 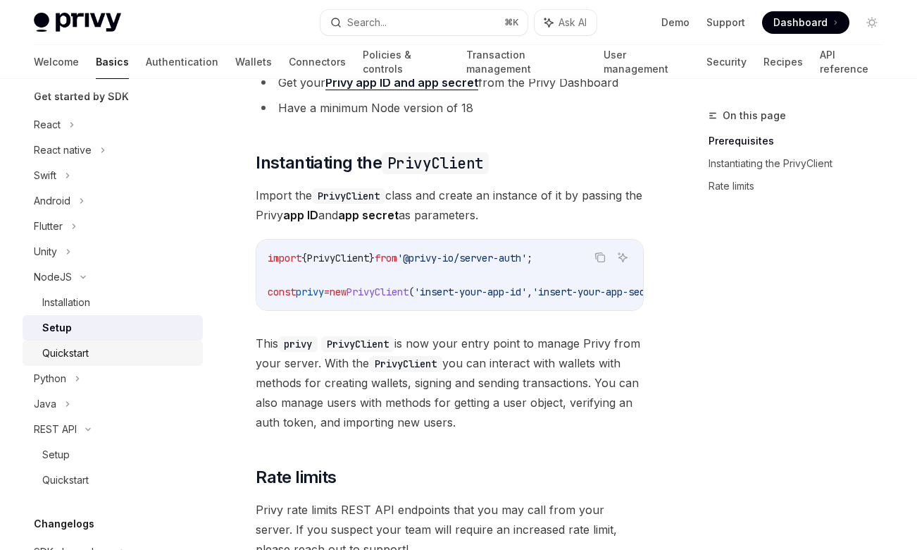 I want to click on a: Demo, so click(x=676, y=23).